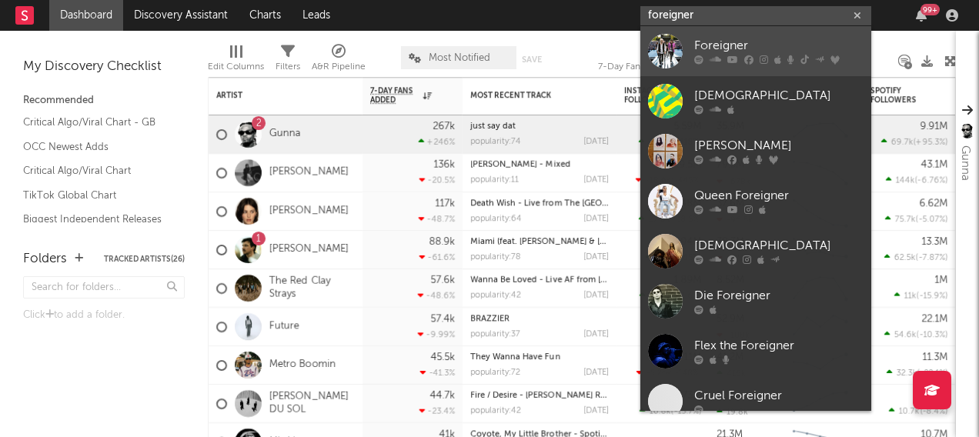 The image size is (979, 437). I want to click on a: BRAZZIER, so click(490, 319).